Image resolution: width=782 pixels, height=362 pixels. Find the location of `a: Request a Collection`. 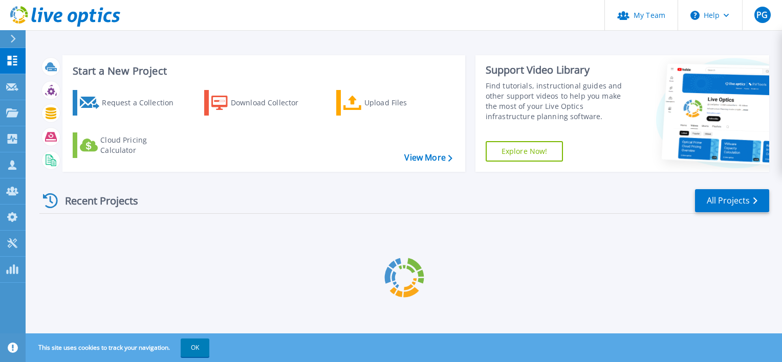

a: Request a Collection is located at coordinates (130, 103).